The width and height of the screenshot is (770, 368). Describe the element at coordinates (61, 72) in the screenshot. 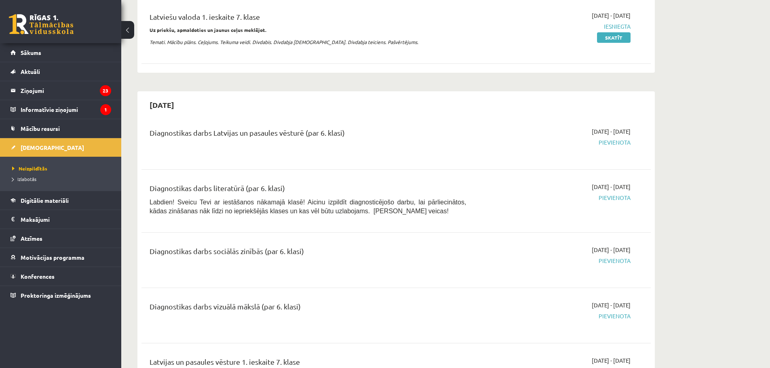

I see `a: Aktuāli` at that location.